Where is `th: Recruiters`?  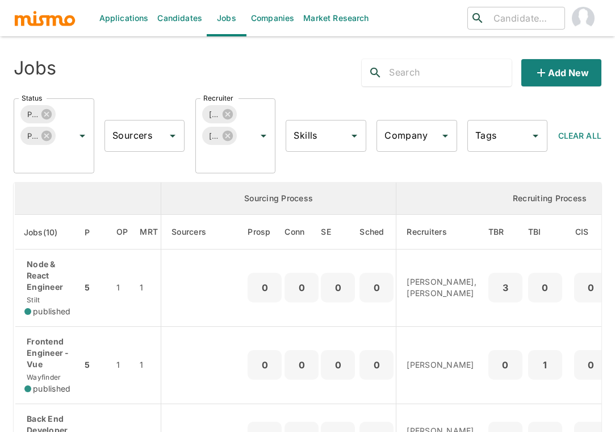 th: Recruiters is located at coordinates (441, 232).